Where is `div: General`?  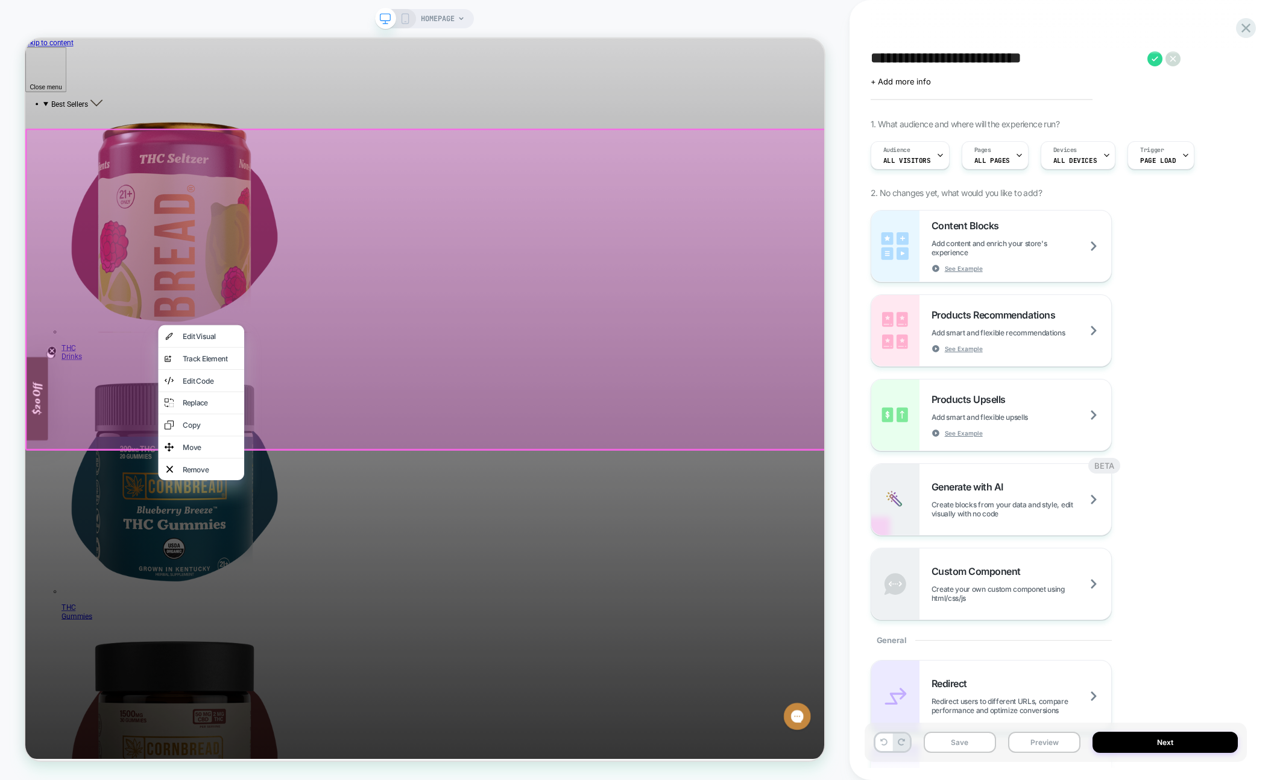 div: General is located at coordinates (991, 640).